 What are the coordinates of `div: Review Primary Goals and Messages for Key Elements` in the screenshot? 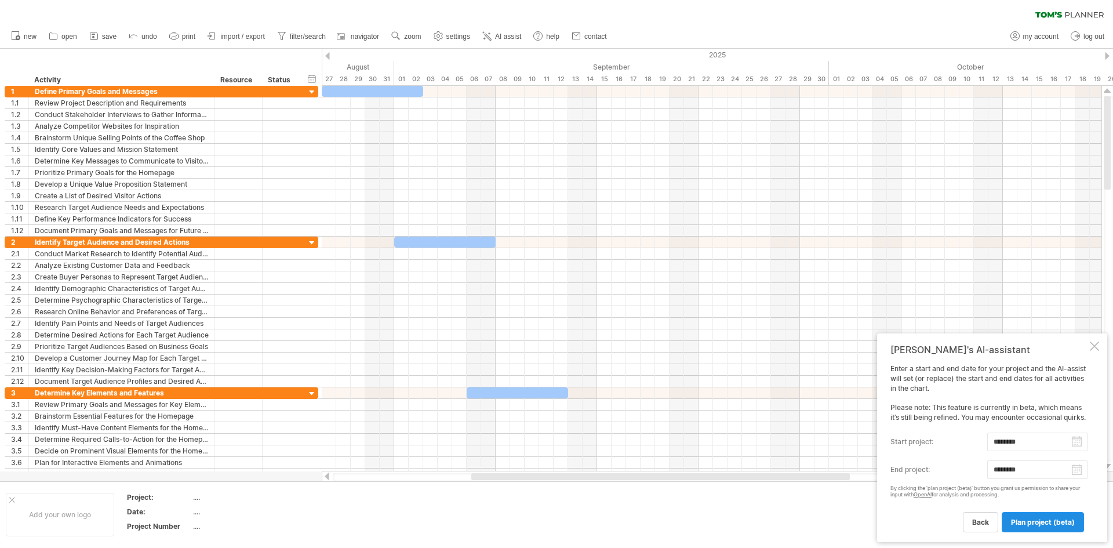 It's located at (122, 404).